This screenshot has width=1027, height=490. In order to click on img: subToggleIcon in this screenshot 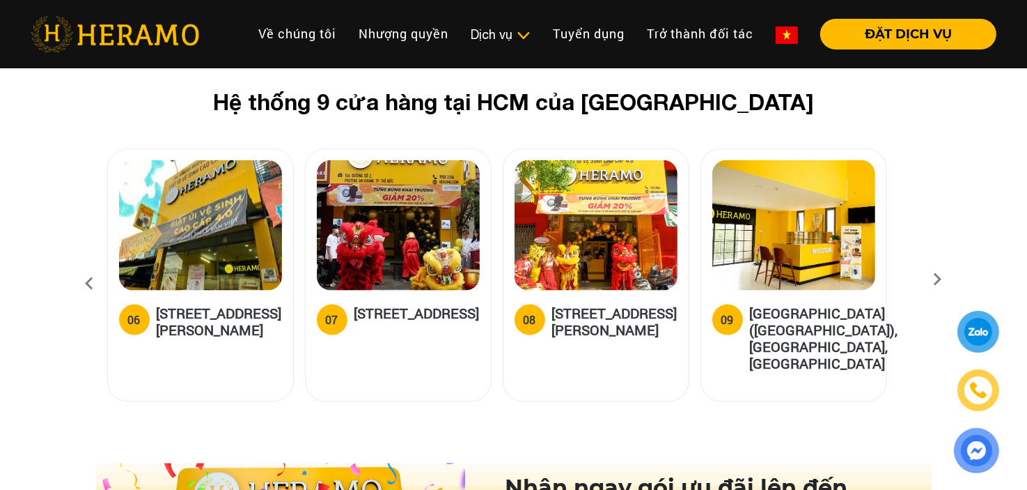, I will do `click(523, 36)`.